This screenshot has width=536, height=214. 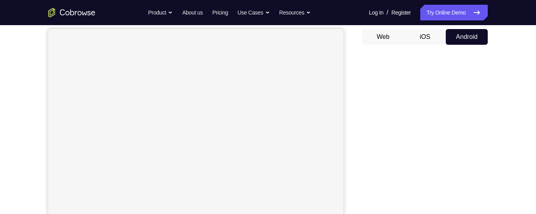 What do you see at coordinates (72, 13) in the screenshot?
I see `a: Go to the home page` at bounding box center [72, 13].